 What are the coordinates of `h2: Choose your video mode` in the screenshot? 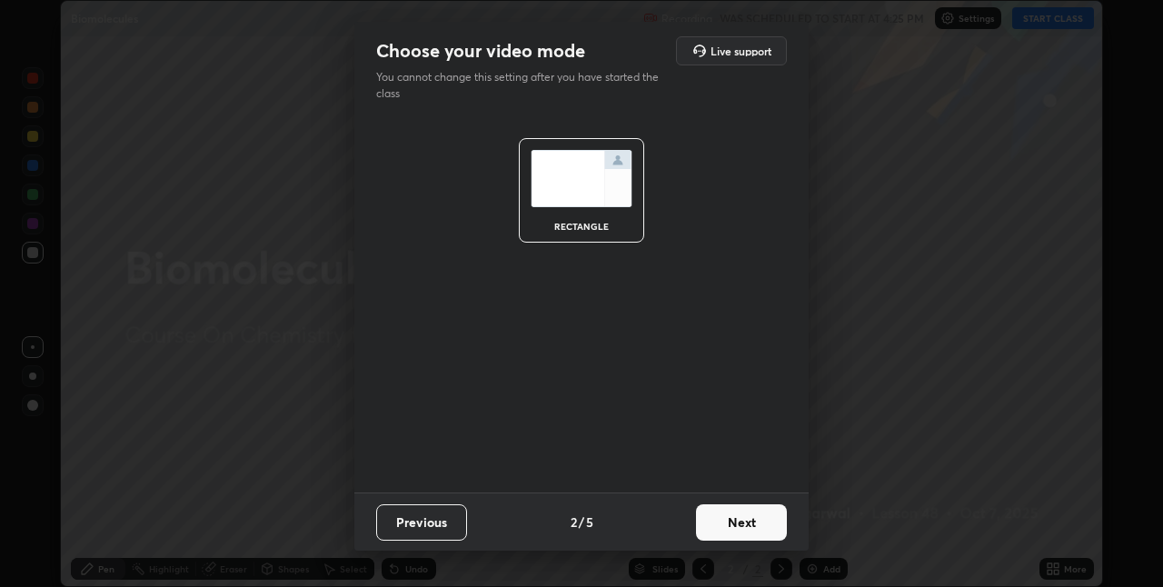 It's located at (481, 51).